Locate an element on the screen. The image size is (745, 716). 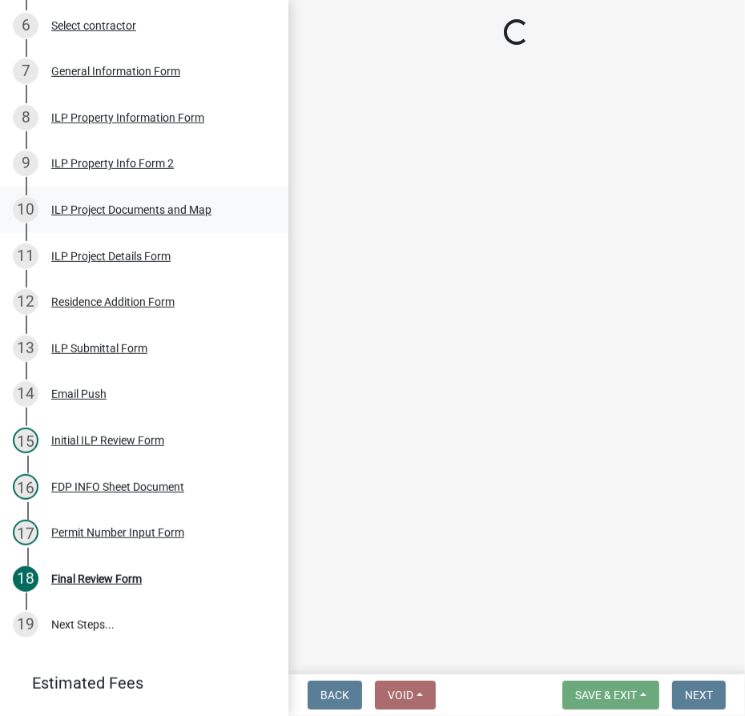
div: Select contractor is located at coordinates (94, 26).